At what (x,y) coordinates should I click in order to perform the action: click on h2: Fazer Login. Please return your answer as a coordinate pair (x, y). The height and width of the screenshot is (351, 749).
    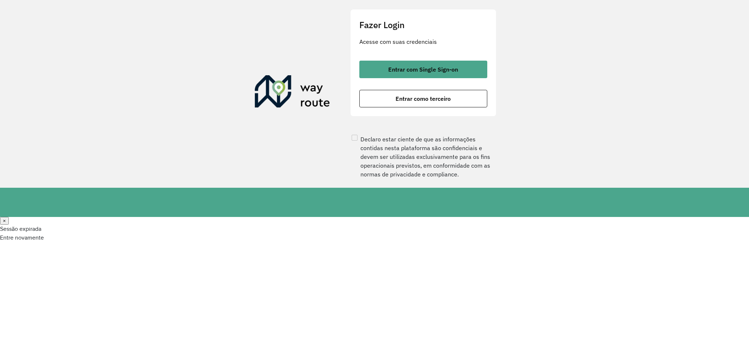
    Looking at the image, I should click on (423, 25).